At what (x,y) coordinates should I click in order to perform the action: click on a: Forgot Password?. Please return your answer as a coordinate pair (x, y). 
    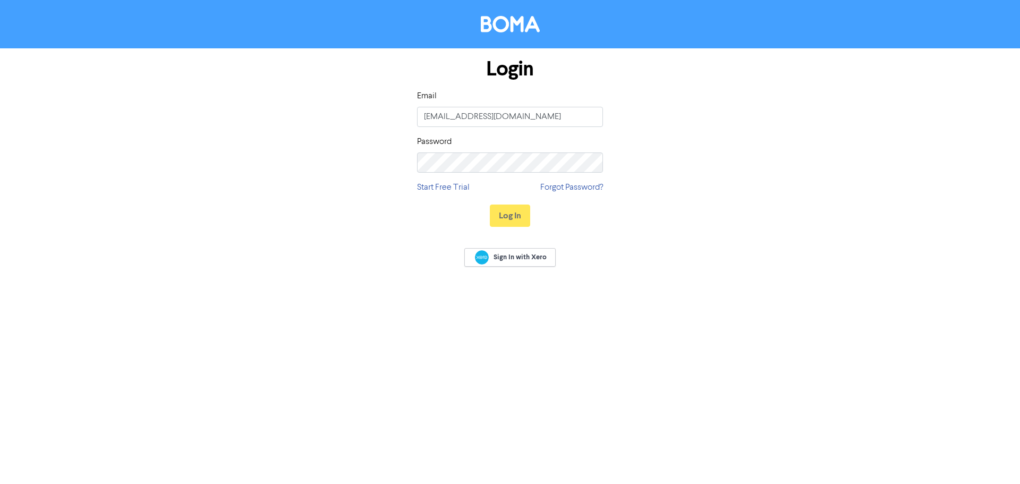
    Looking at the image, I should click on (571, 187).